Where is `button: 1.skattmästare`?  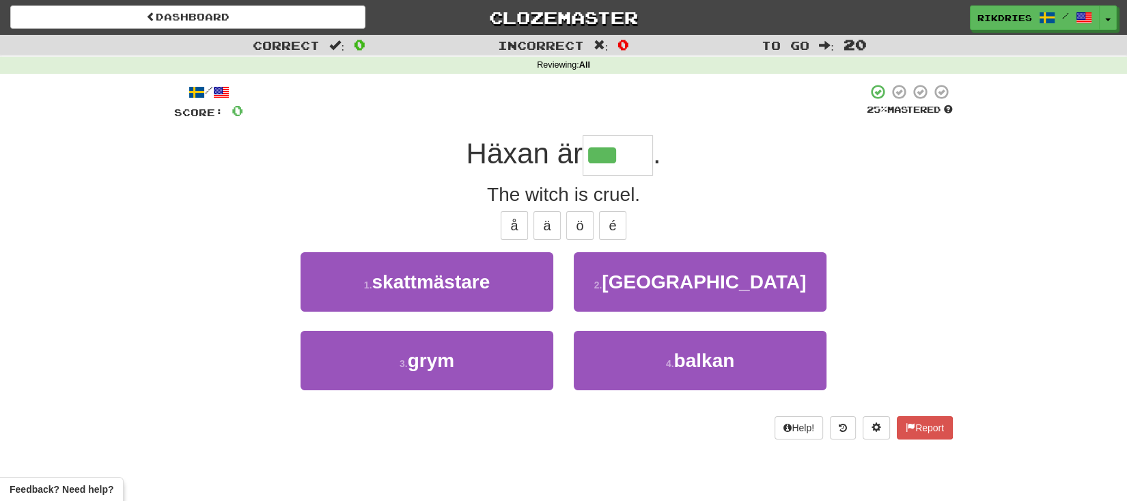 button: 1.skattmästare is located at coordinates (427, 281).